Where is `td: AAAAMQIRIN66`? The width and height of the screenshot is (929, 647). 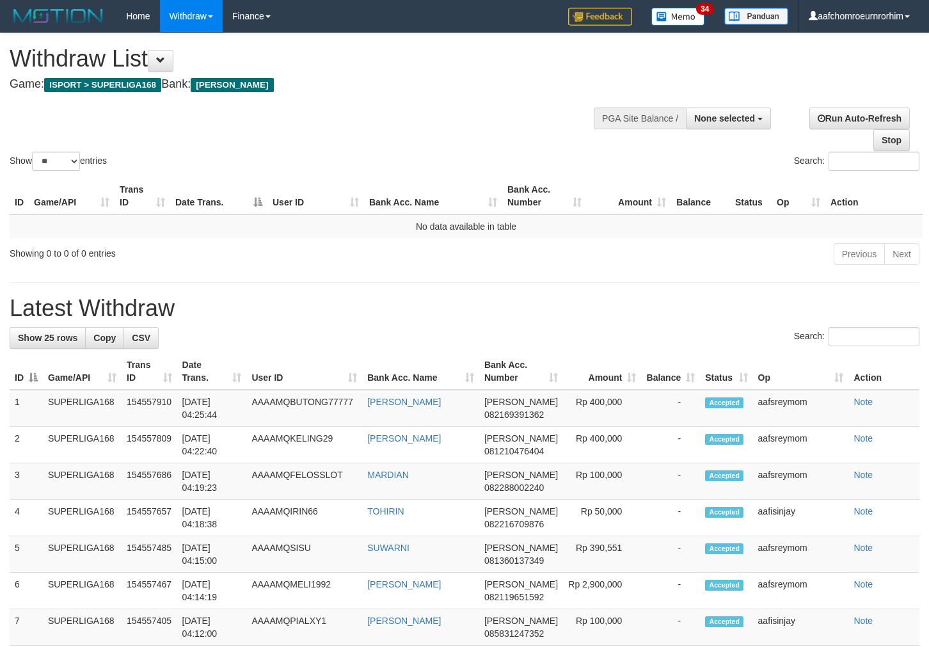 td: AAAAMQIRIN66 is located at coordinates (304, 518).